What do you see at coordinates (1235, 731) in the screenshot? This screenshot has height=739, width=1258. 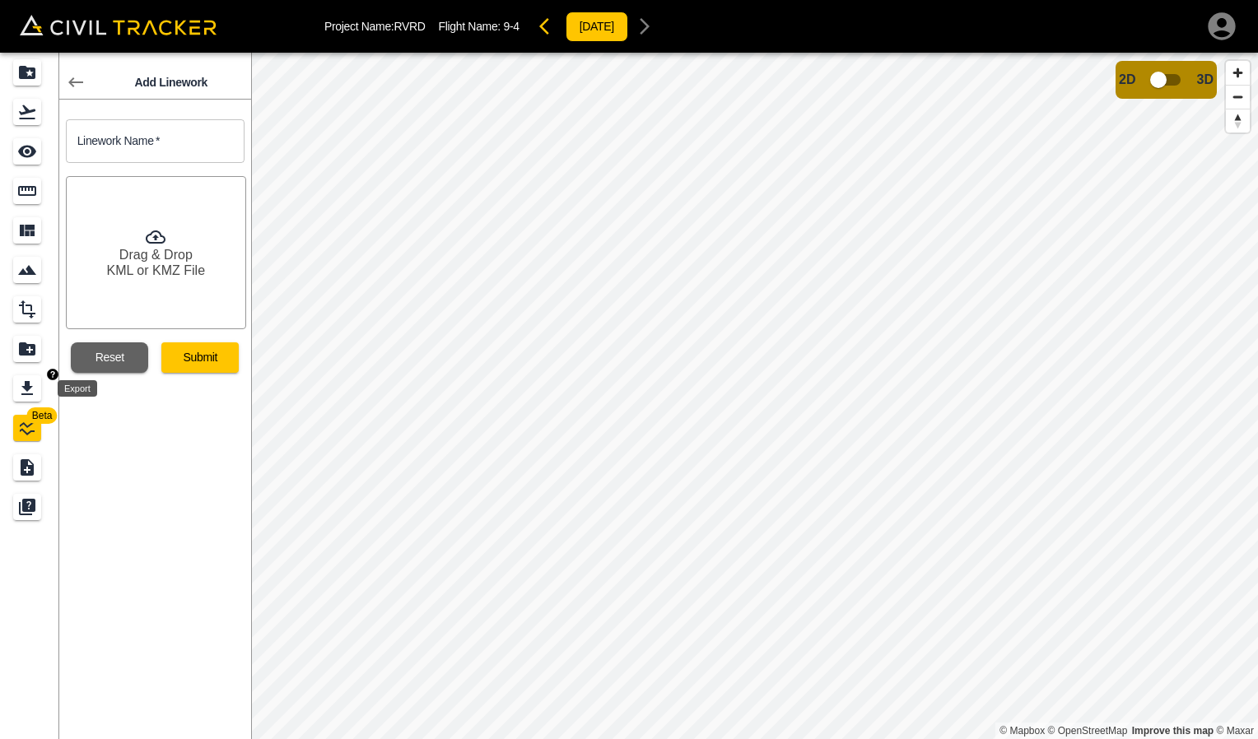 I see `a: Maxar` at bounding box center [1235, 731].